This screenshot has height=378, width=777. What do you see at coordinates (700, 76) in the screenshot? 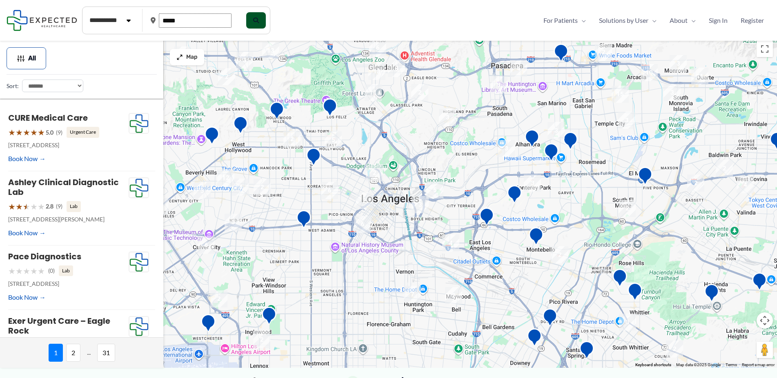
I see `div: 11` at bounding box center [700, 76].